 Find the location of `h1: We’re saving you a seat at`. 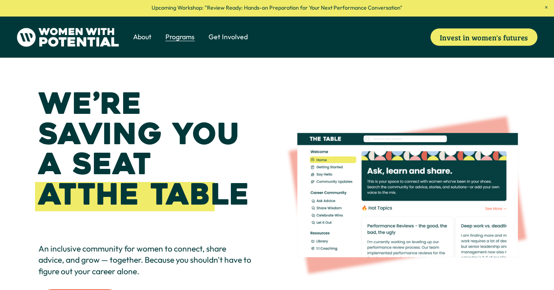

h1: We’re saving you a seat at is located at coordinates (146, 150).